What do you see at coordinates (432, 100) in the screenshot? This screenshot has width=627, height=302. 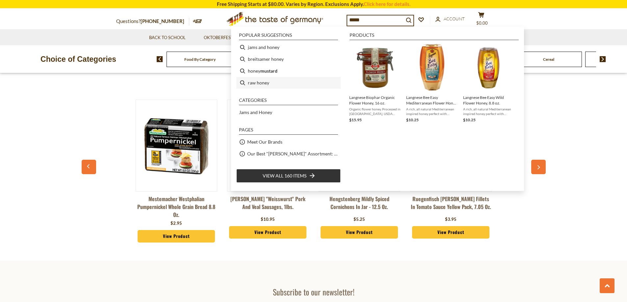 I see `span: Langnese Bee Easy Mediterranean Flower Honey, 8.8 oz.` at bounding box center [432, 100].